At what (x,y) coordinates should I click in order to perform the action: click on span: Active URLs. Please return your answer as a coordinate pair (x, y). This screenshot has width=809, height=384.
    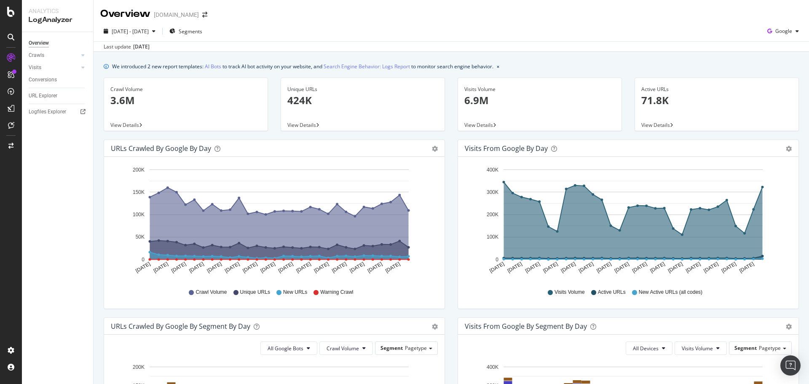
    Looking at the image, I should click on (611, 292).